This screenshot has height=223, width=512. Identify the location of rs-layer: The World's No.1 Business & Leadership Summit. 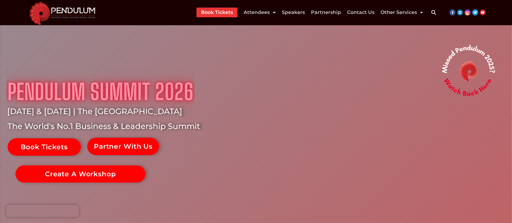
(105, 126).